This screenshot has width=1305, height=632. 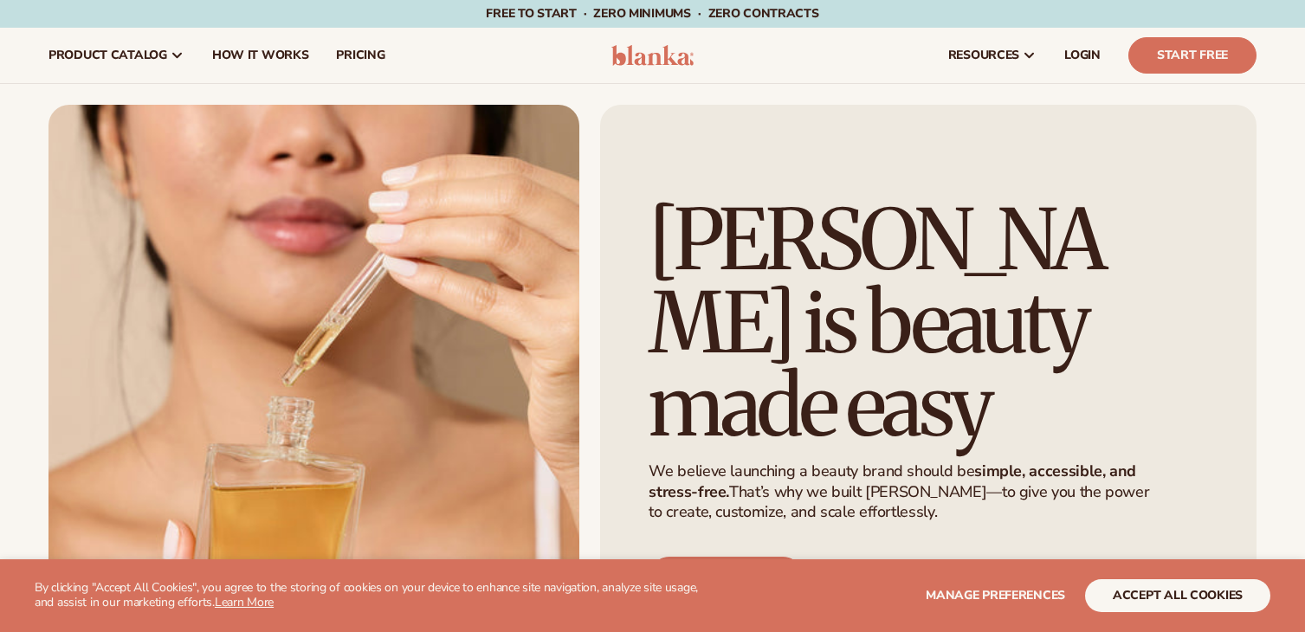 What do you see at coordinates (1192, 55) in the screenshot?
I see `a: Start Free` at bounding box center [1192, 55].